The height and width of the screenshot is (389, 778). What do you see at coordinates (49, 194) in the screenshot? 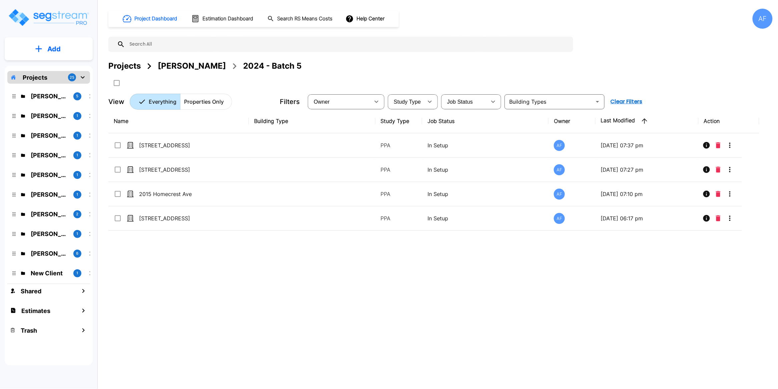
I see `p: Abba Stein` at bounding box center [49, 194].